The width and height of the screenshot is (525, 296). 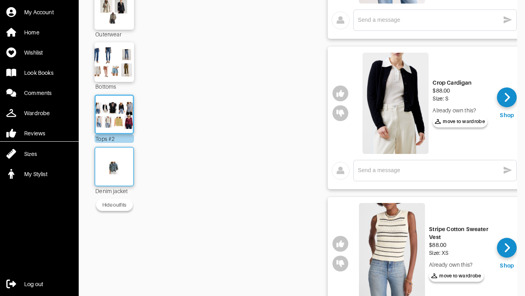 What do you see at coordinates (114, 205) in the screenshot?
I see `div: Hide outfits` at bounding box center [114, 205].